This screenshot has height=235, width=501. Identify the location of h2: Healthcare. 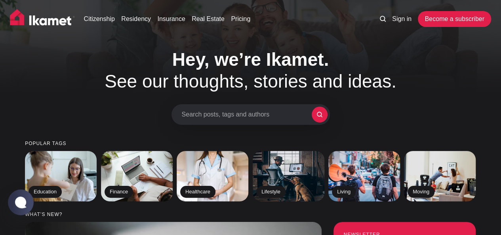
(198, 192).